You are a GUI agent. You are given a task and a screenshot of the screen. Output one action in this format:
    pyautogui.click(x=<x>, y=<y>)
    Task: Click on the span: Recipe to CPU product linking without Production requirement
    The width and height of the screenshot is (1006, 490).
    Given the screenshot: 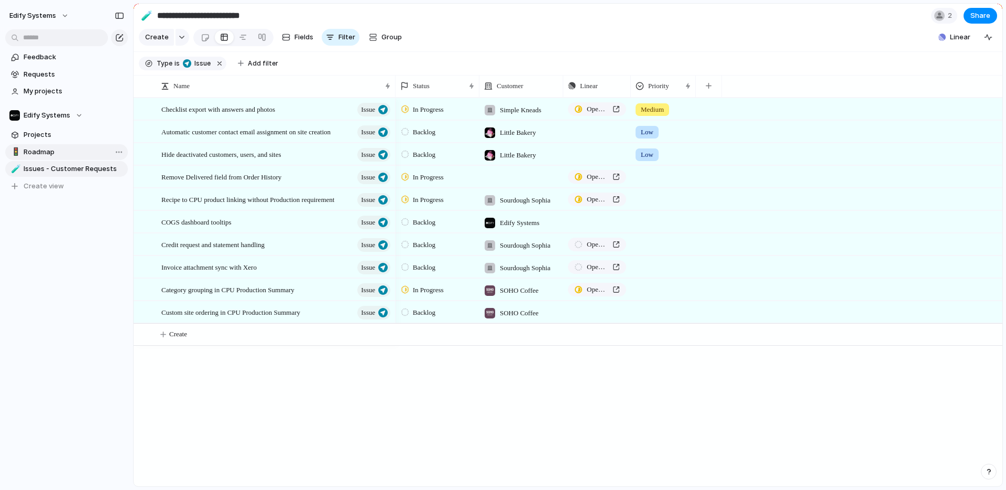 What is the action you would take?
    pyautogui.click(x=248, y=199)
    